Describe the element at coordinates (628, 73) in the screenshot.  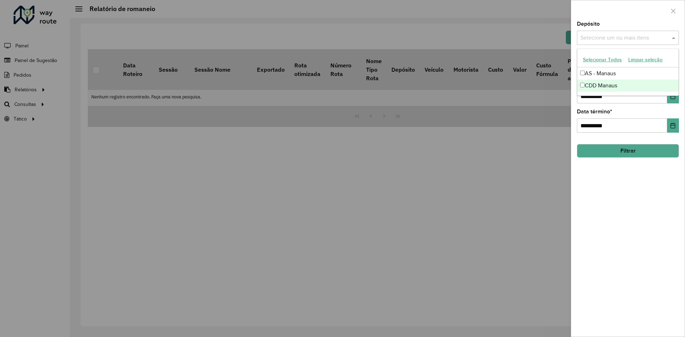
I see `div: AS - Manaus` at that location.